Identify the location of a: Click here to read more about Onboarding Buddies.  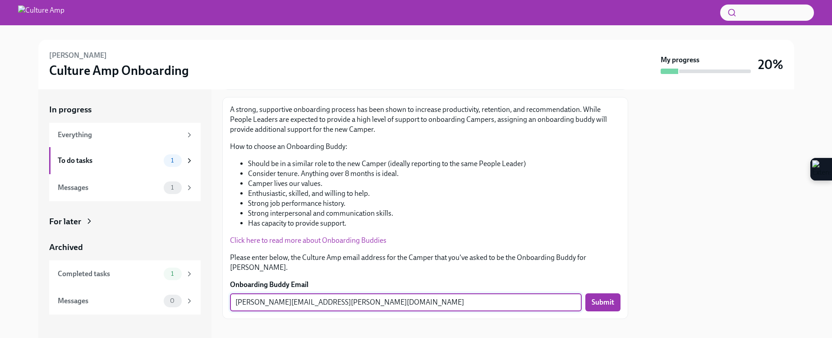
(308, 240).